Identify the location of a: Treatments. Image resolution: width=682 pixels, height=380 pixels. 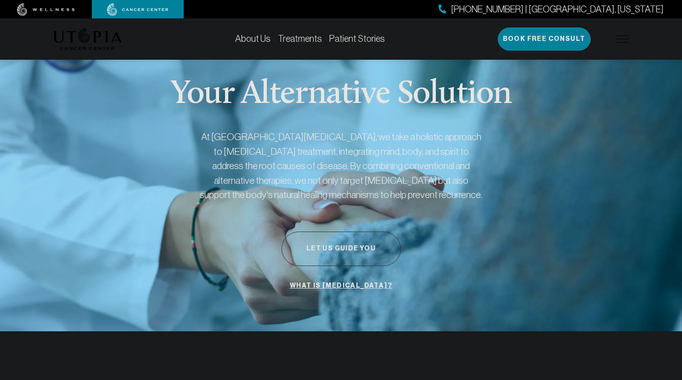
(300, 39).